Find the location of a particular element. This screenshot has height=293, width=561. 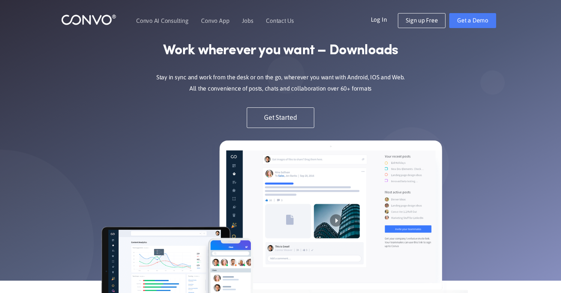

p: Stay in sync and work from the desk or on the go, wherever you want with Android, IOS and Web. Al... is located at coordinates (280, 83).